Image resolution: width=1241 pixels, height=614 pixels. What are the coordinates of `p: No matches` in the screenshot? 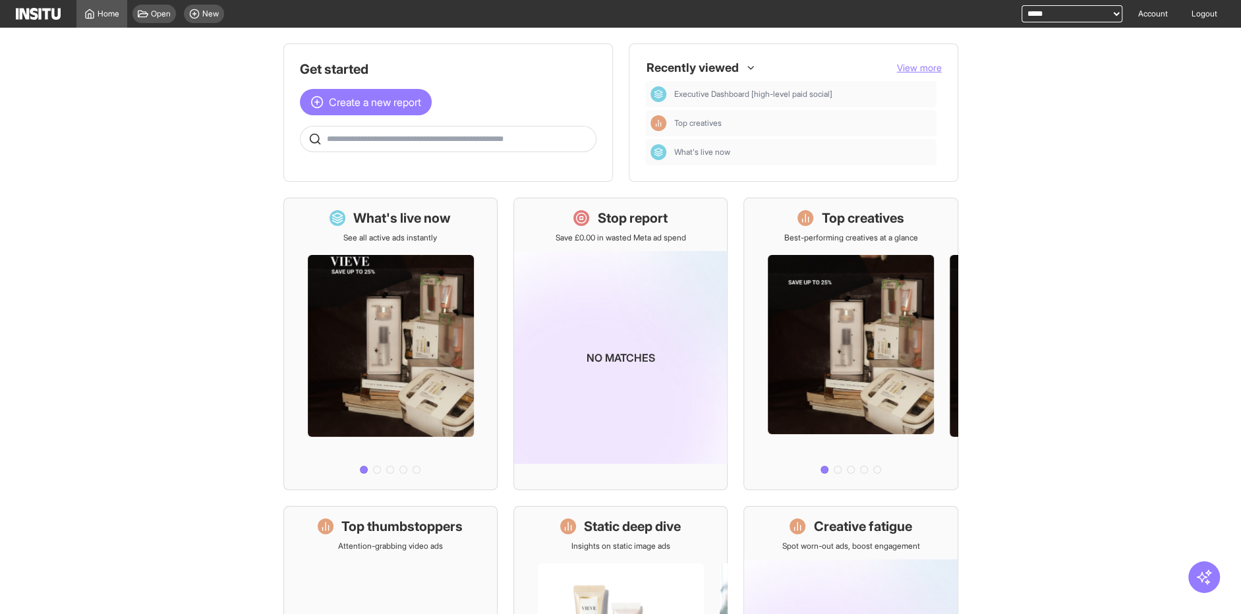 It's located at (620, 358).